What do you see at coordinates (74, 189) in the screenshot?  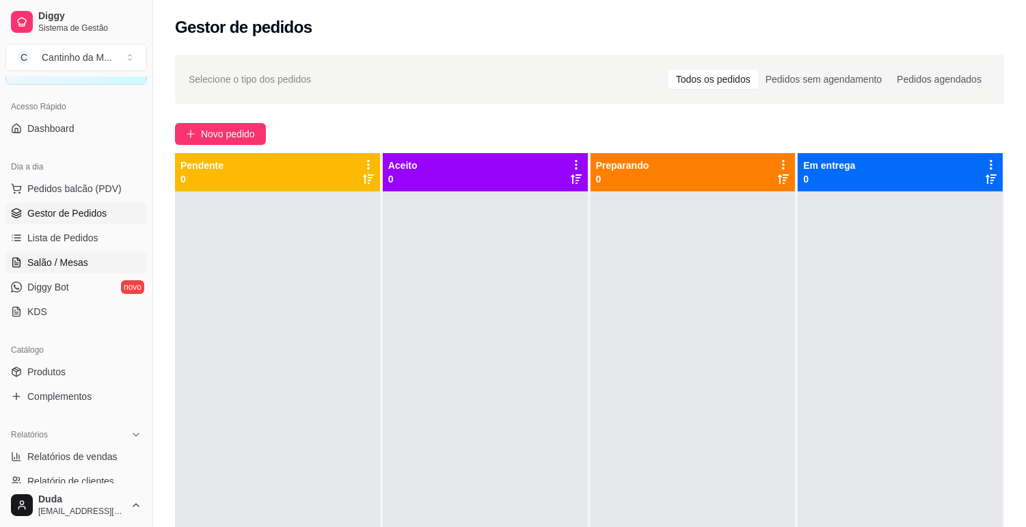 I see `span: Pedidos balcão (PDV)` at bounding box center [74, 189].